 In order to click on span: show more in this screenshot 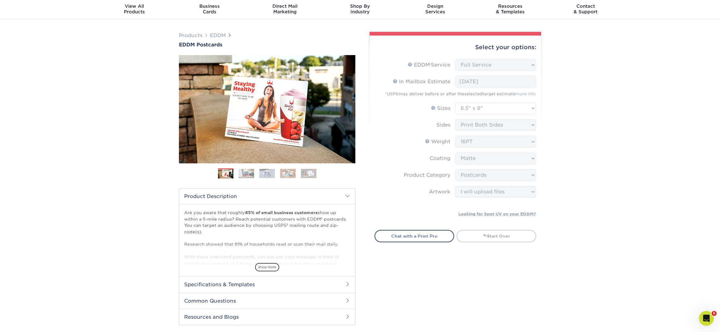, I will do `click(267, 267)`.